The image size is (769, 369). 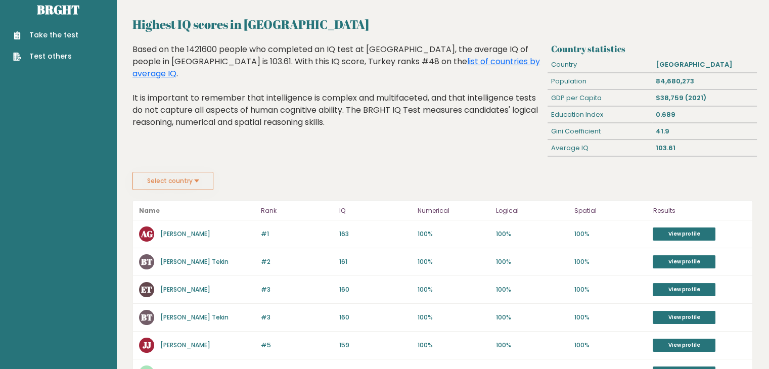 What do you see at coordinates (652, 49) in the screenshot?
I see `h3: Country statistics` at bounding box center [652, 49].